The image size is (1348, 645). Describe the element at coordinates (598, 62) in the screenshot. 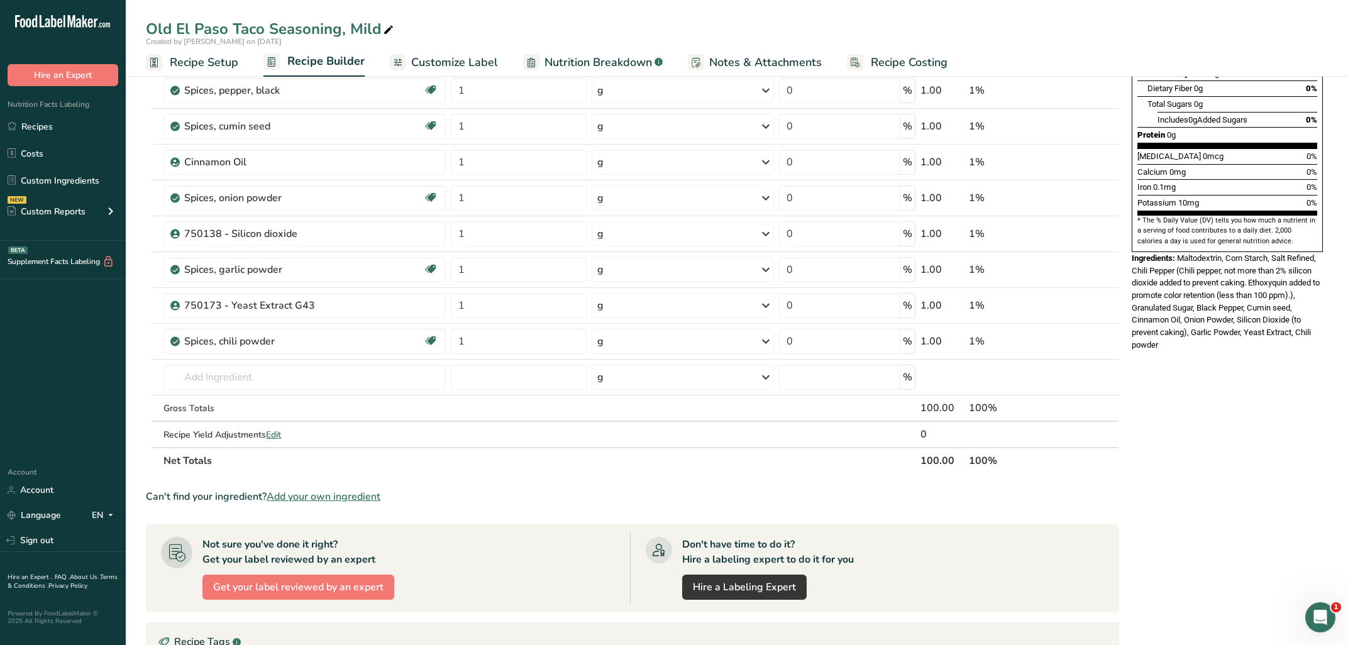

I see `span: Nutrition Breakdown` at that location.